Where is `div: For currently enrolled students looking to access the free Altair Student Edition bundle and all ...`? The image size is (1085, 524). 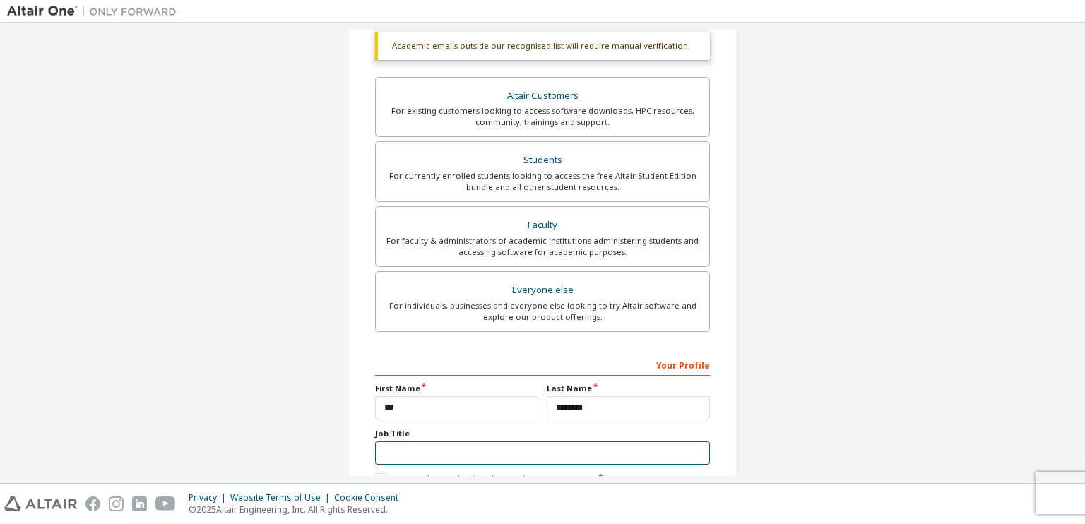 div: For currently enrolled students looking to access the free Altair Student Edition bundle and all ... is located at coordinates (542, 181).